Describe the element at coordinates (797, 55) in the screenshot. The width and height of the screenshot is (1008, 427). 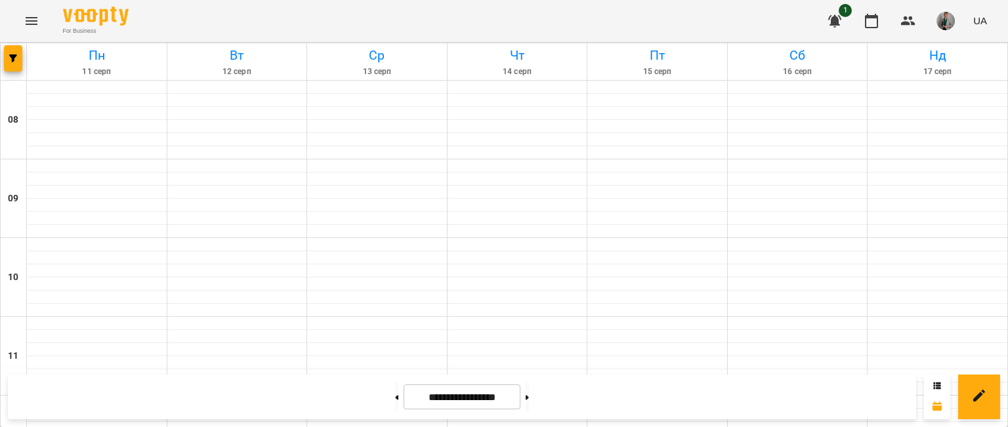
I see `h6: Сб` at that location.